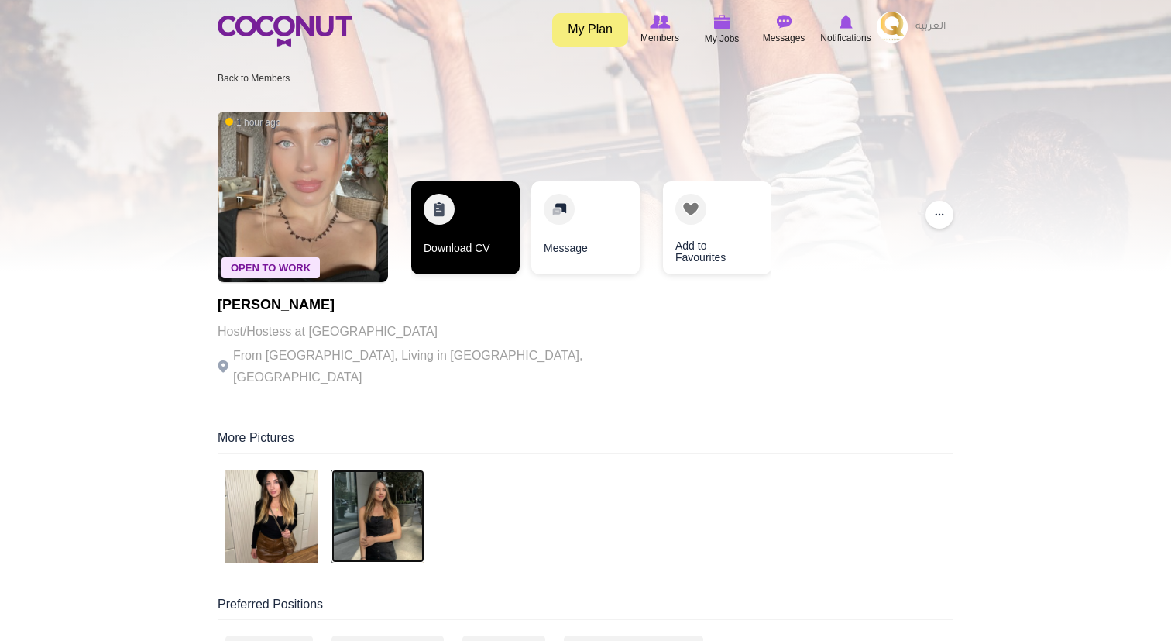 The height and width of the screenshot is (641, 1171). I want to click on span: My Jobs, so click(722, 39).